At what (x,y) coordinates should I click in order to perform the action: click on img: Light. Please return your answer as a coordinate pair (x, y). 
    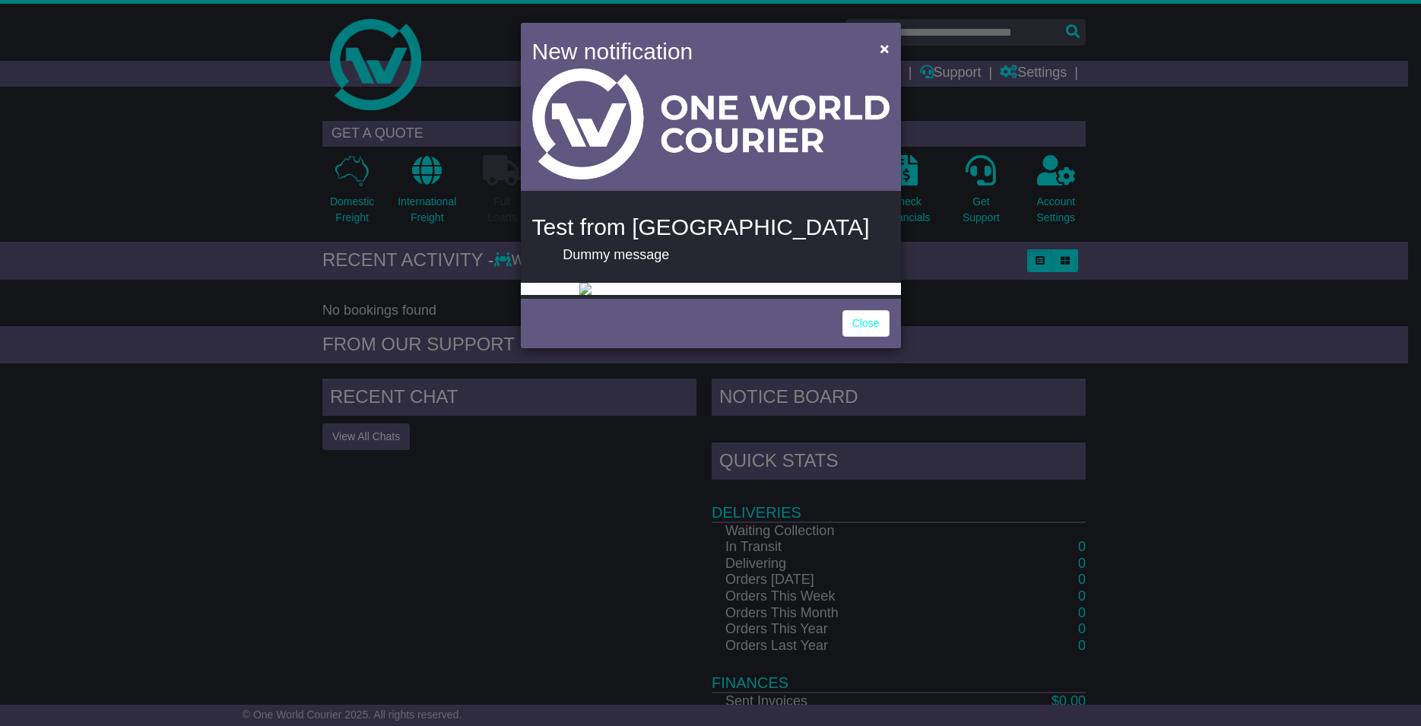
    Looking at the image, I should click on (711, 124).